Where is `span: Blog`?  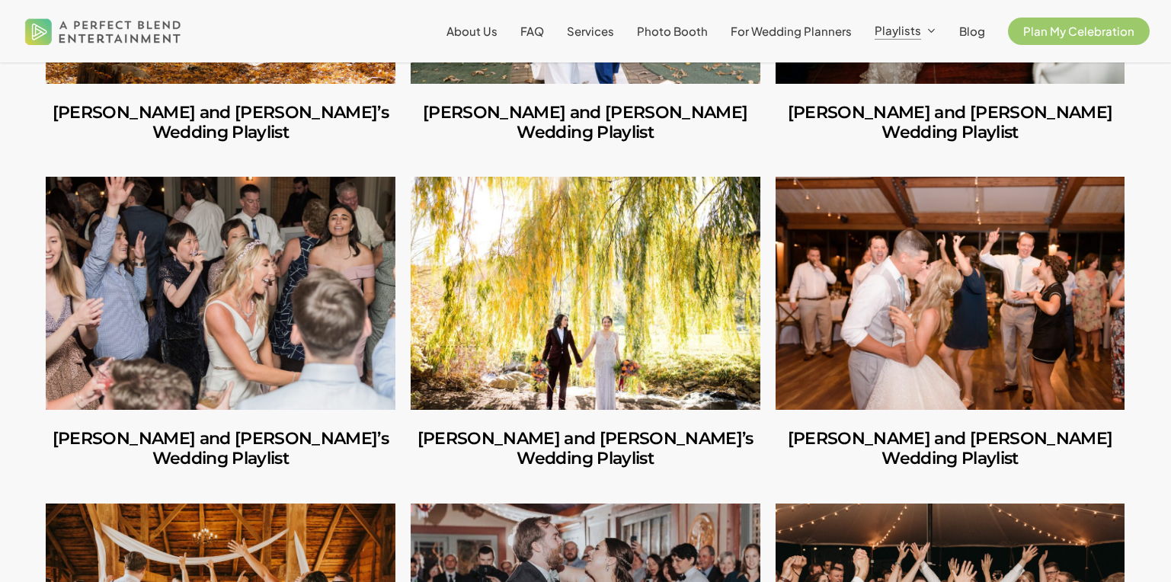 span: Blog is located at coordinates (972, 30).